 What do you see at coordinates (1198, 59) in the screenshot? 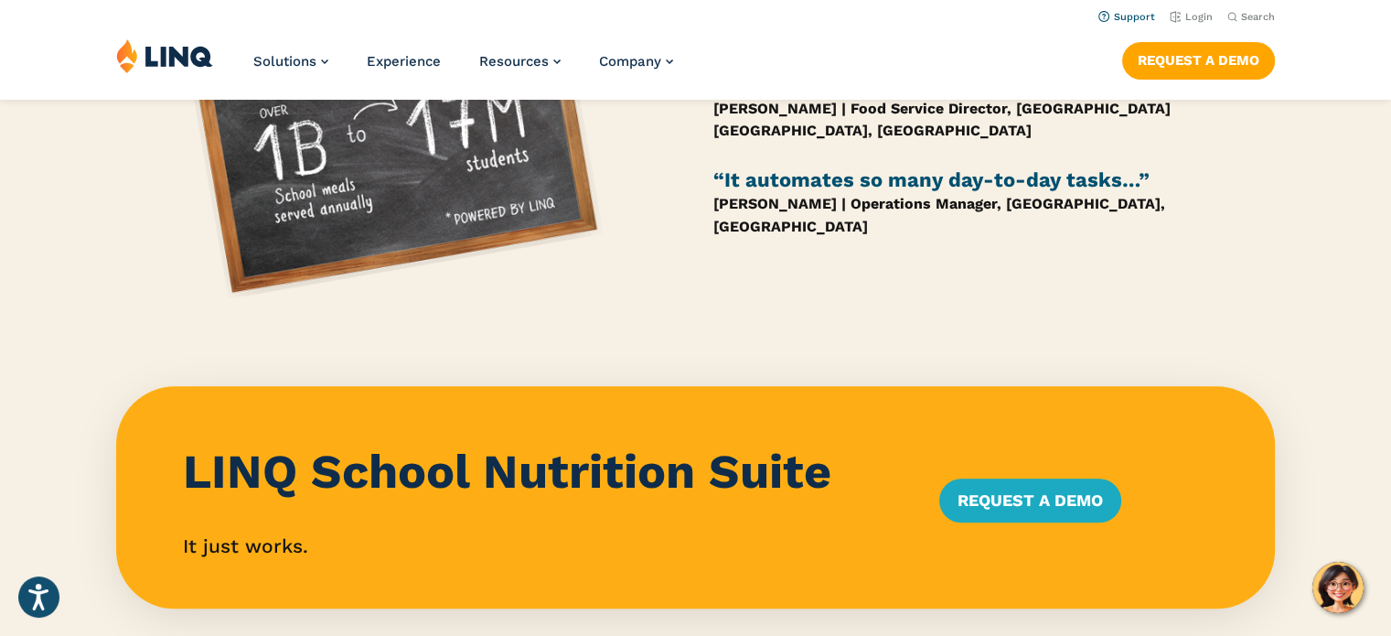
I see `nav: Button Navigation` at bounding box center [1198, 59].